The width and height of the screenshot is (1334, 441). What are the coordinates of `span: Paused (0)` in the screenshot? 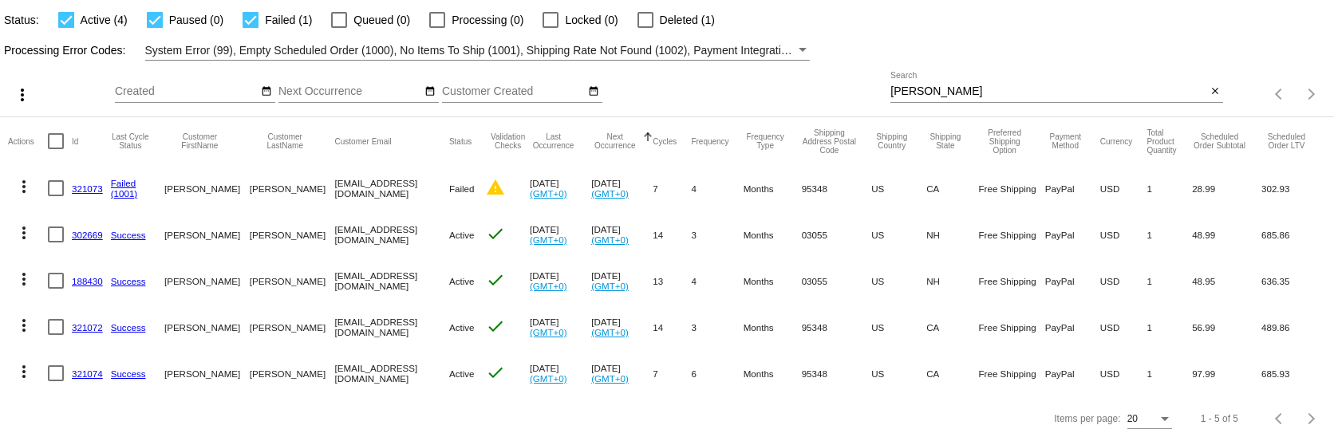 It's located at (196, 20).